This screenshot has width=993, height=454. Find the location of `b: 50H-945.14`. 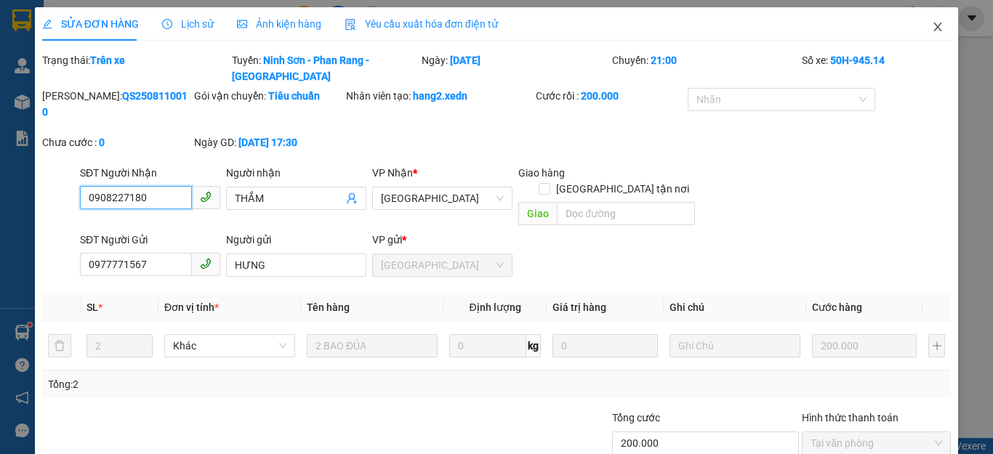

b: 50H-945.14 is located at coordinates (857, 60).